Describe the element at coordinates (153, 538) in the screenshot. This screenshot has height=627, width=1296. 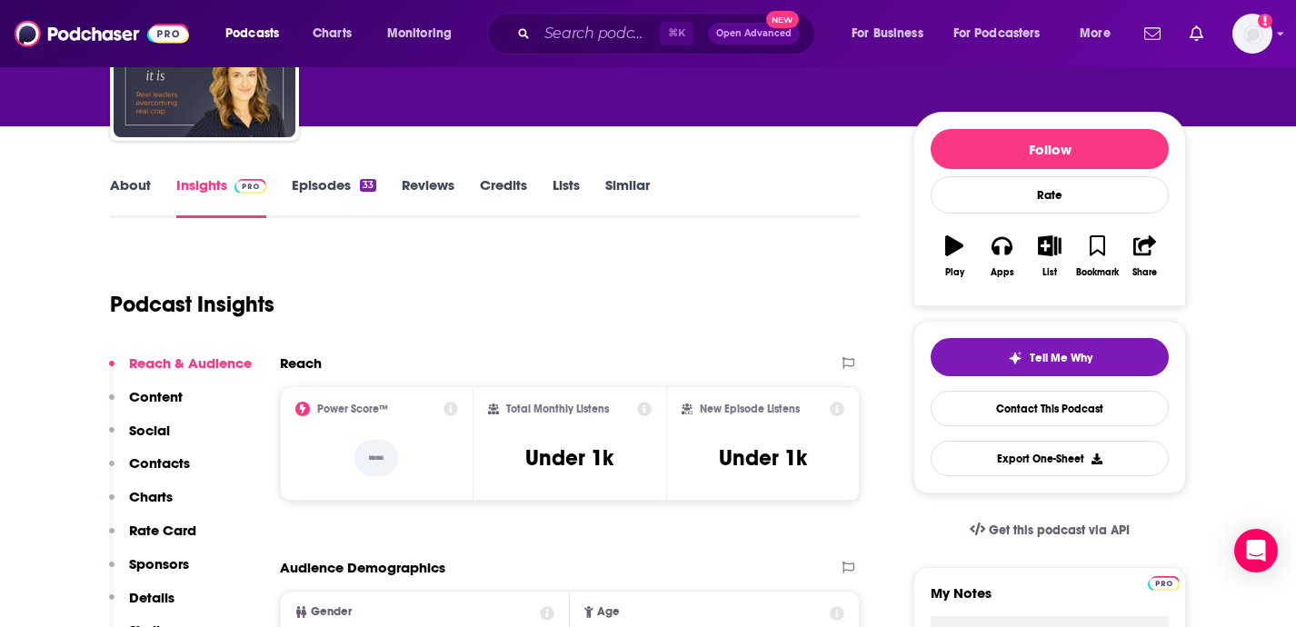
I see `button: Rate Card` at that location.